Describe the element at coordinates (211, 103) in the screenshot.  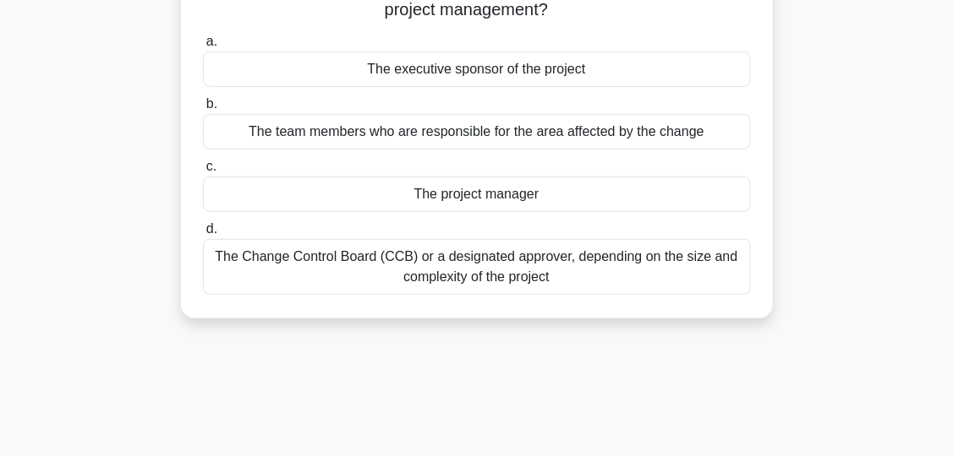
I see `span: b.` at that location.